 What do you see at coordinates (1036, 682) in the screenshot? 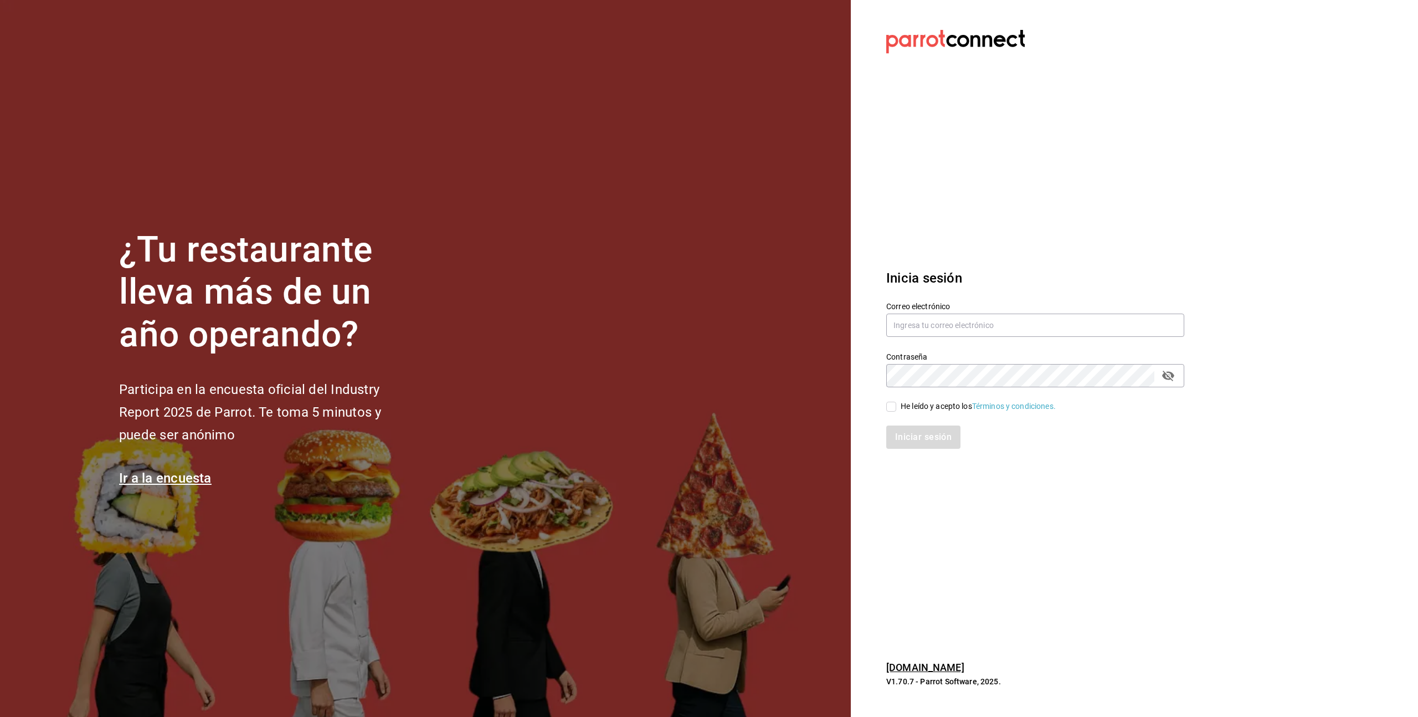
I see `p: V1.70.7 - Parrot Software, 2025.` at bounding box center [1036, 682].